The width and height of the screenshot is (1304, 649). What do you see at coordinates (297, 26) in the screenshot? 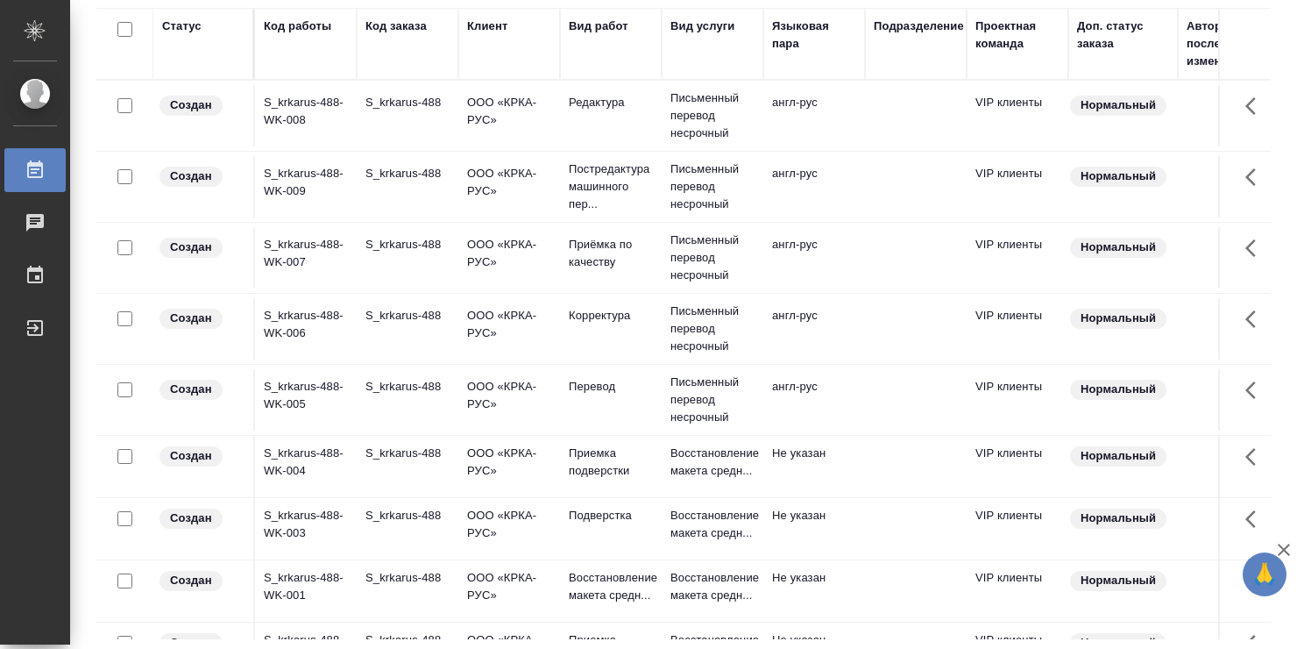
I see `div: Код работы` at bounding box center [297, 26].